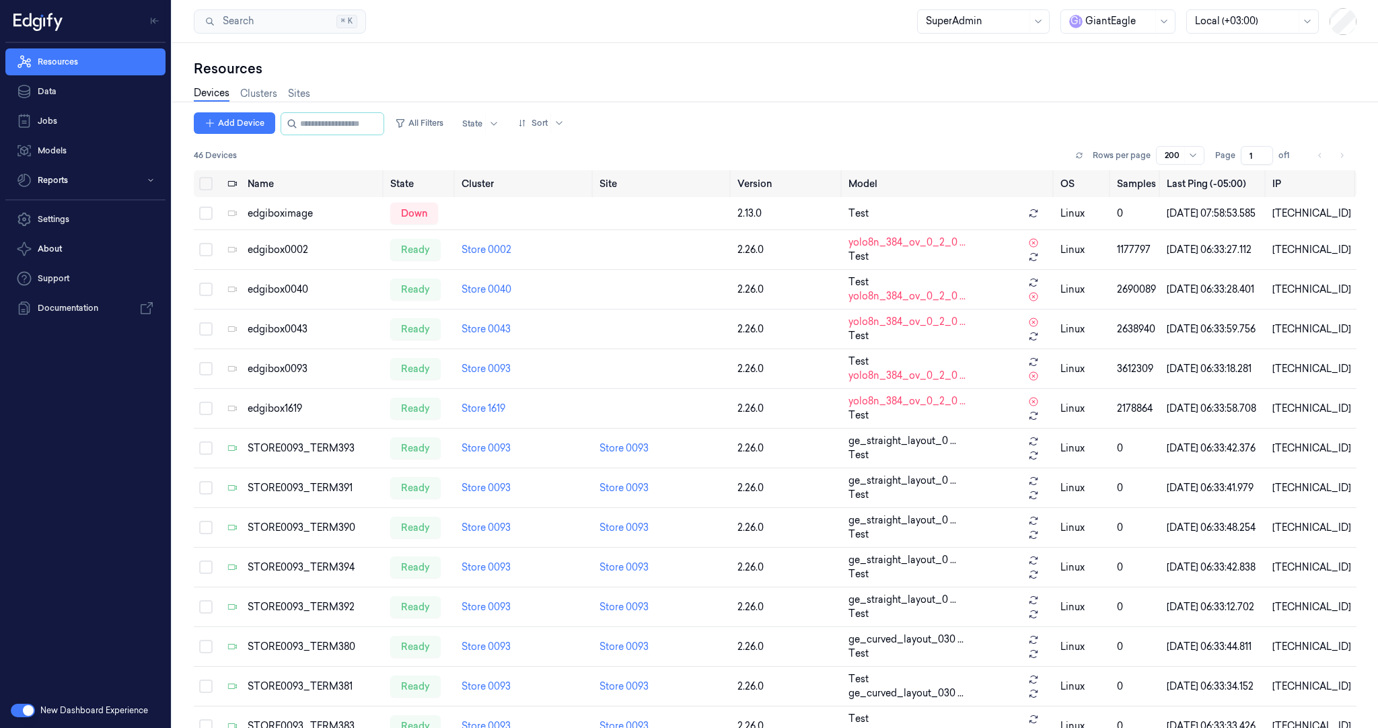  I want to click on div: edgiboximage, so click(314, 213).